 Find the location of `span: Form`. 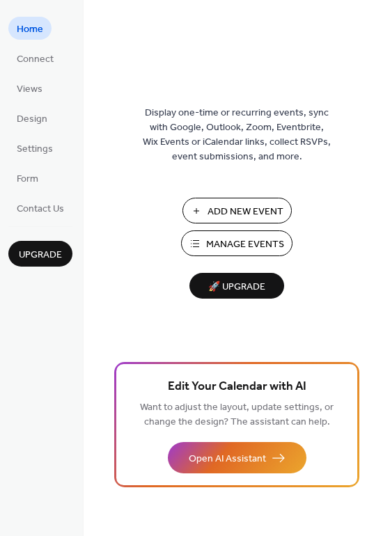

span: Form is located at coordinates (27, 179).